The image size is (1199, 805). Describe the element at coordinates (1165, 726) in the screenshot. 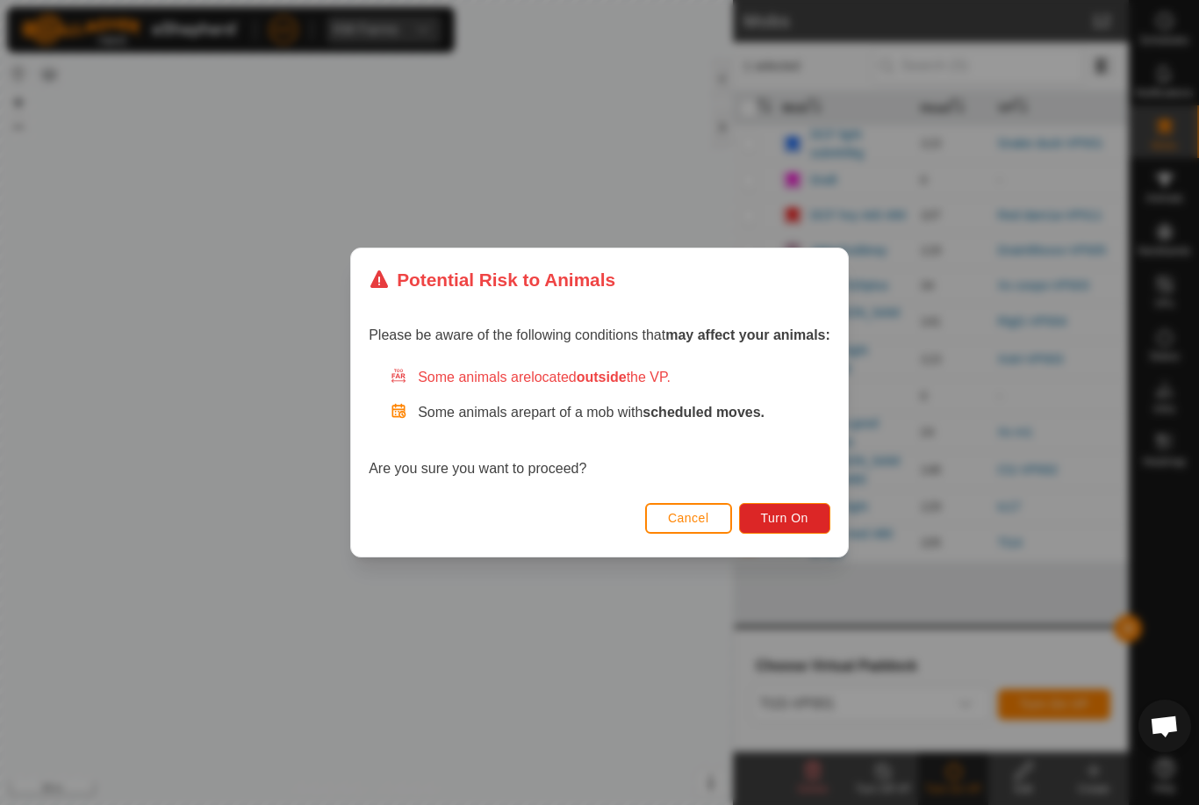

I see `div: Open chat` at that location.